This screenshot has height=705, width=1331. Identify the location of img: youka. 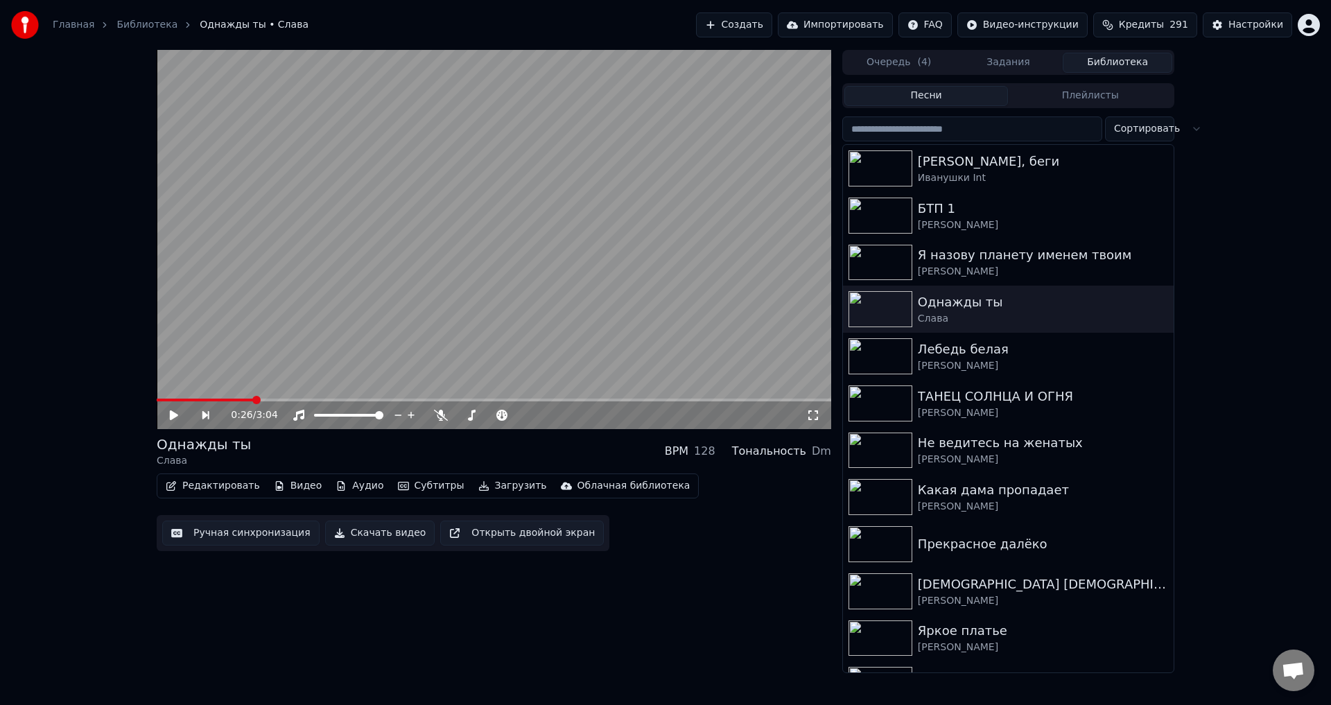
(25, 25).